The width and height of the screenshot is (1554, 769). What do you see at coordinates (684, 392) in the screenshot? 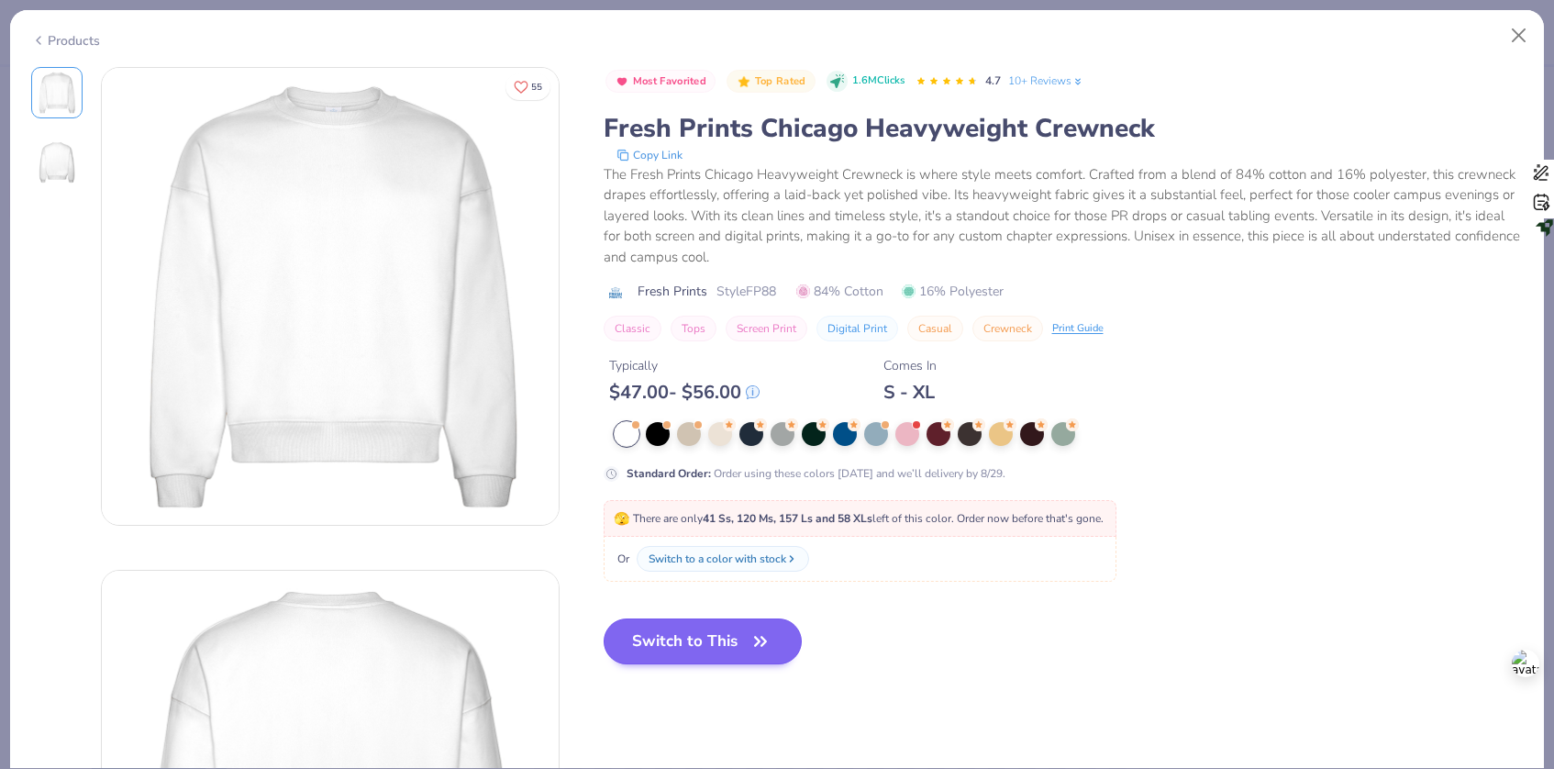
I see `div: $ 47.00 - $ 56.00` at bounding box center [684, 392].